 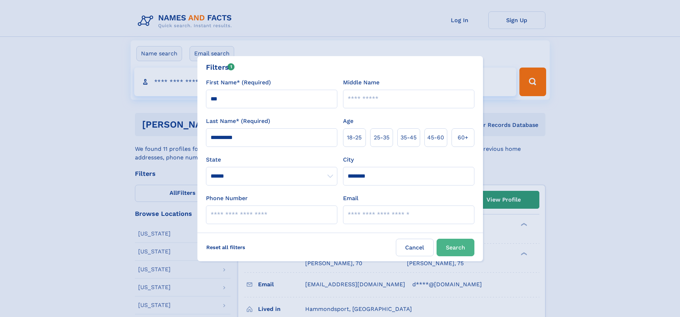 I want to click on label: First Name* (Required), so click(x=238, y=82).